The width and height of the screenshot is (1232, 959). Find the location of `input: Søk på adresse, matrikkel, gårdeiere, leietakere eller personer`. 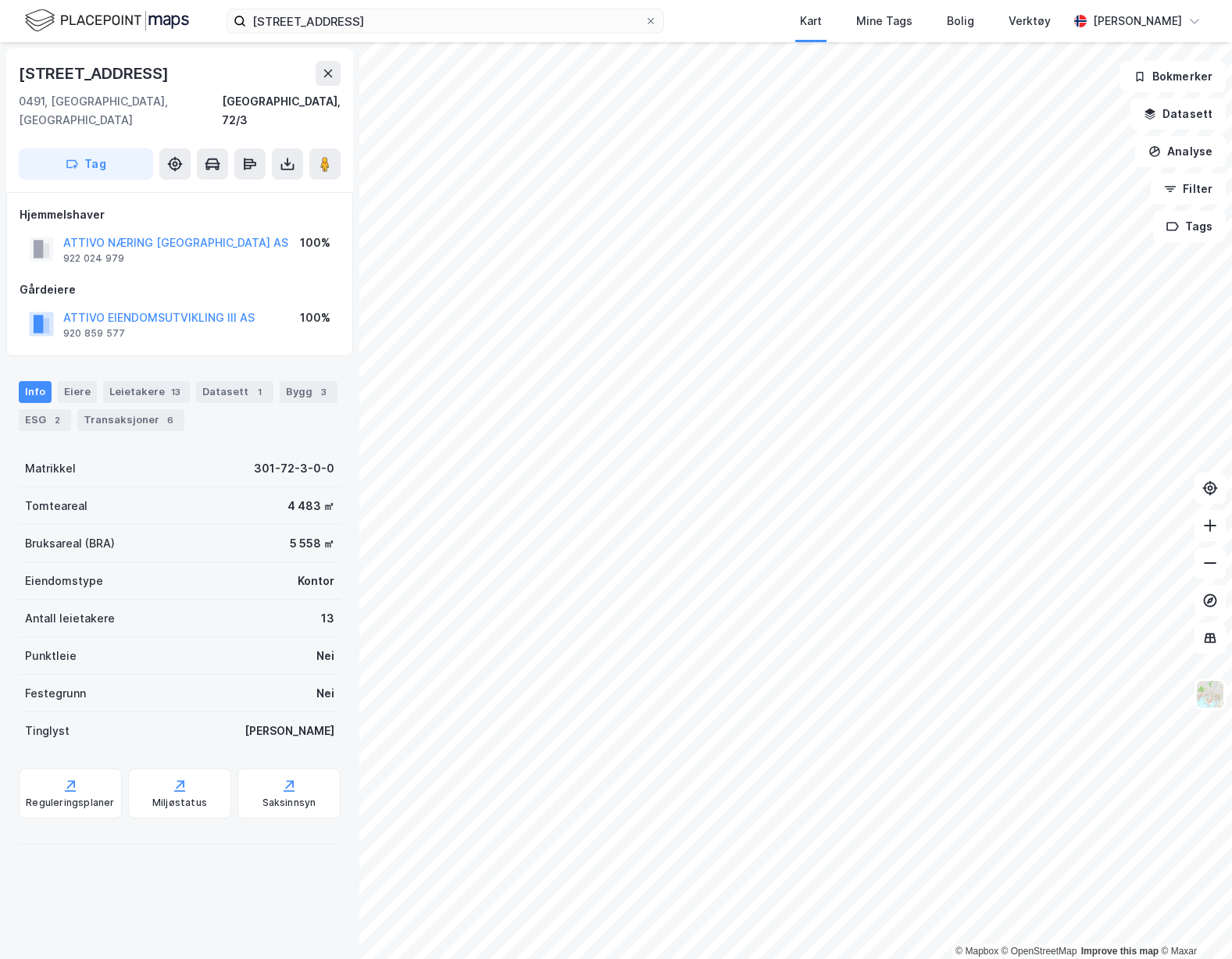

input: Søk på adresse, matrikkel, gårdeiere, leietakere eller personer is located at coordinates (445, 21).